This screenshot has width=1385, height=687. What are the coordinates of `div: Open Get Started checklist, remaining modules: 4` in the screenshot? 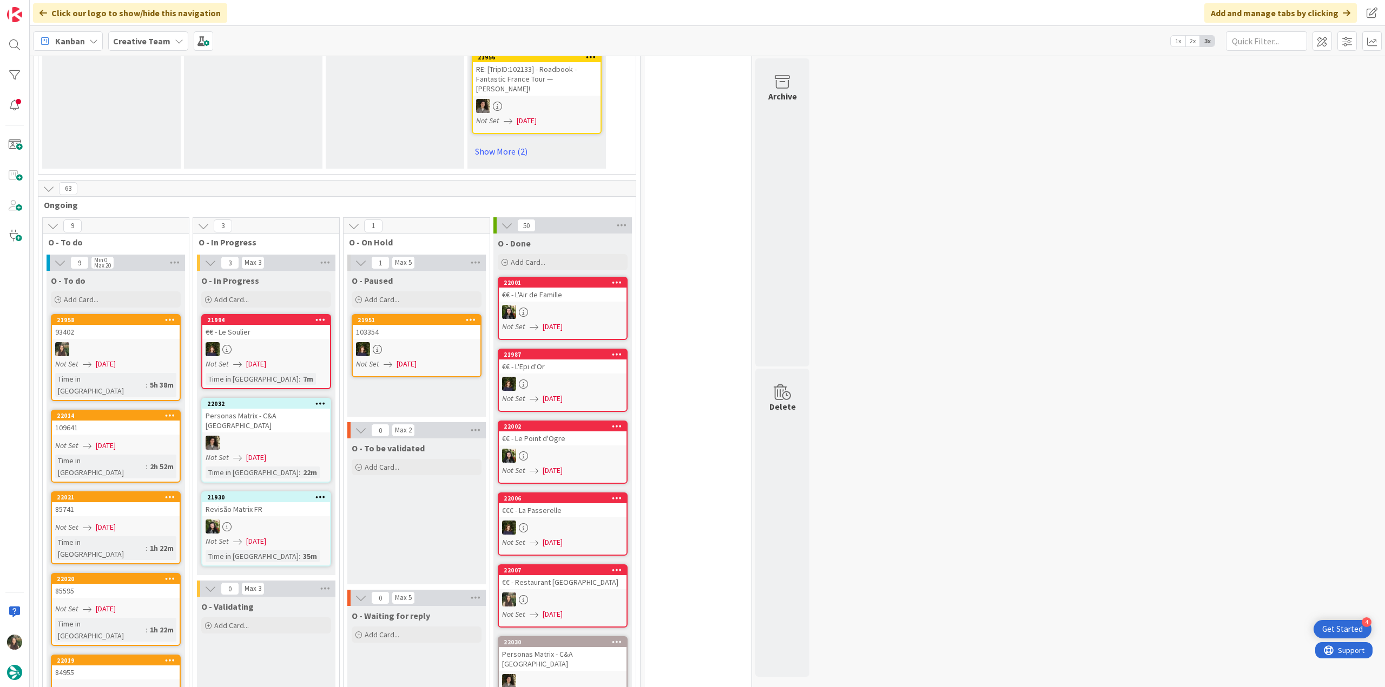 It's located at (1342, 630).